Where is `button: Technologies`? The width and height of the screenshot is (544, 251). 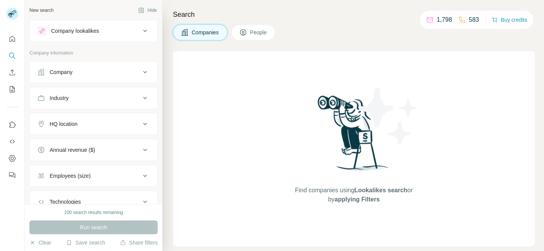 button: Technologies is located at coordinates (94, 202).